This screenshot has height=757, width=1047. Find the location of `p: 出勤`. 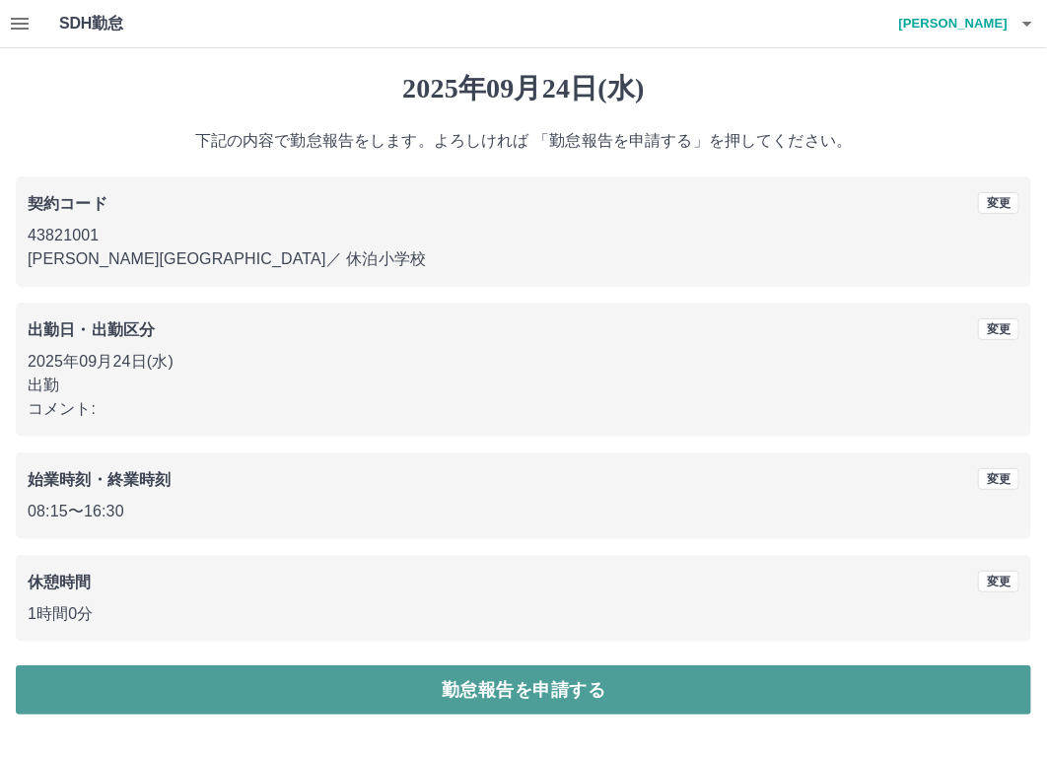

p: 出勤 is located at coordinates (523, 385).